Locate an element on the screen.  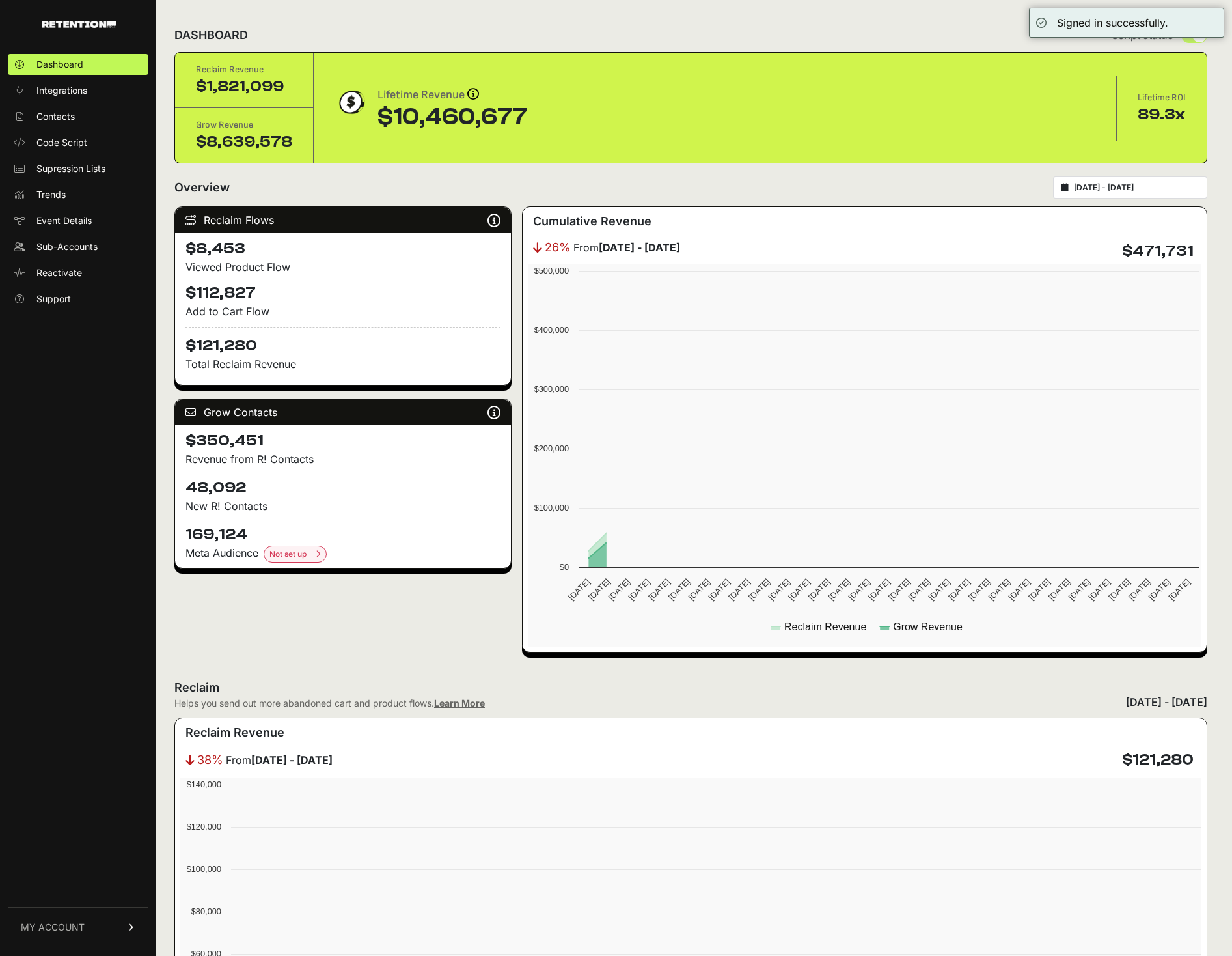
a: Reactivate is located at coordinates (78, 273).